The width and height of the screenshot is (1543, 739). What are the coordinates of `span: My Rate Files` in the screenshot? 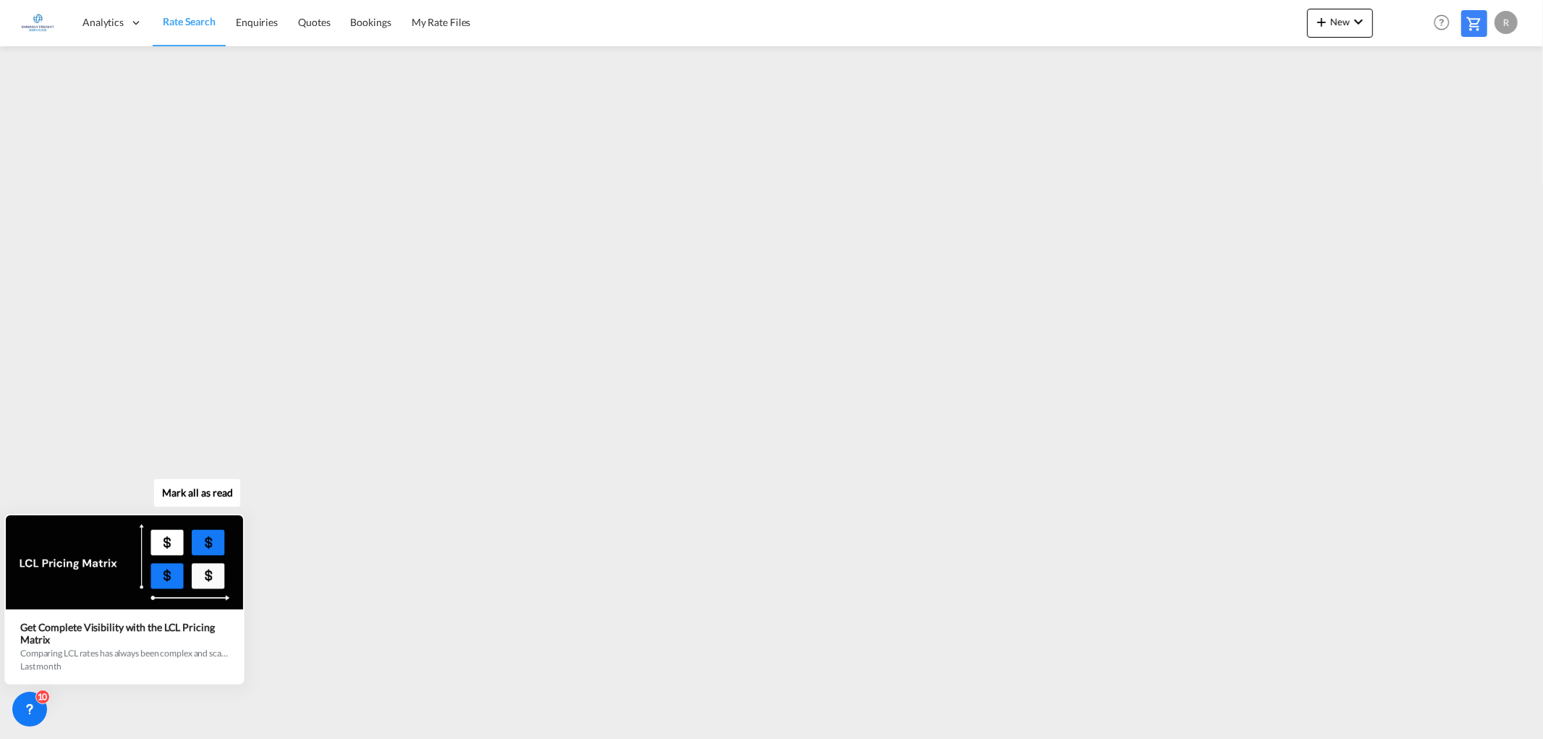 It's located at (441, 22).